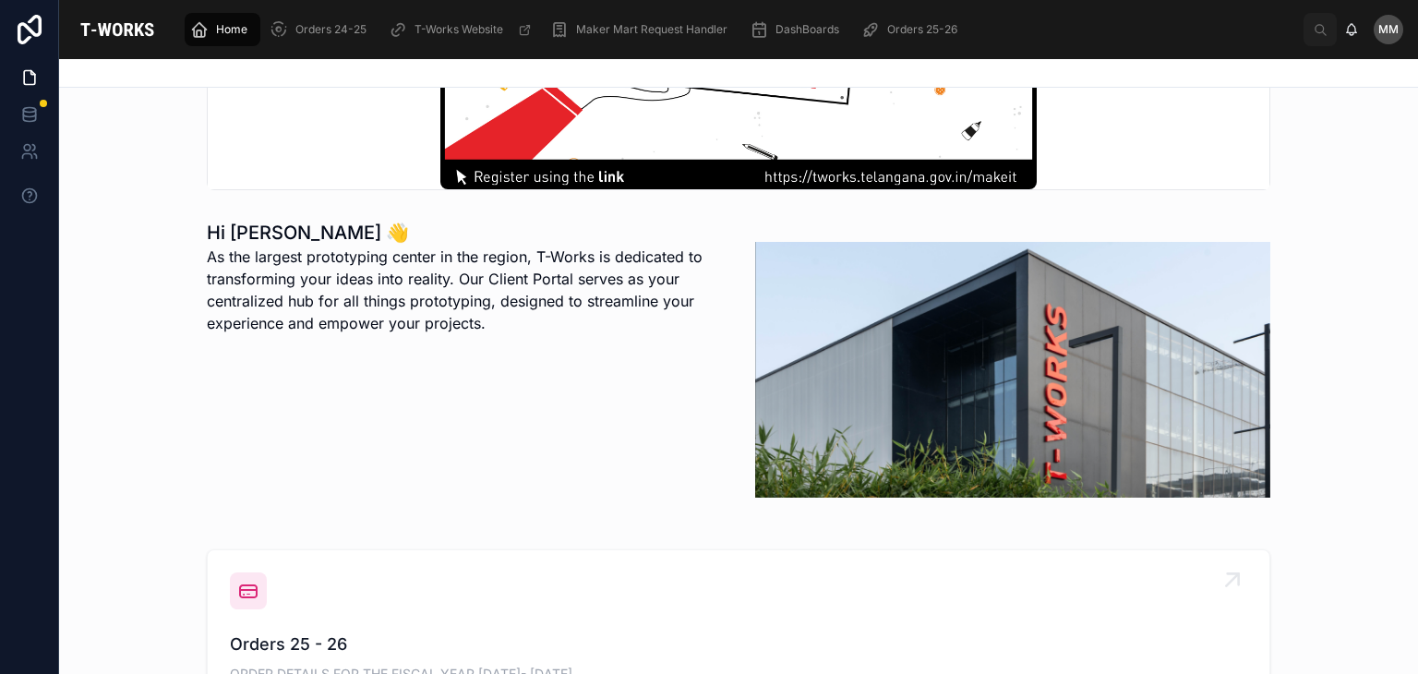 This screenshot has height=674, width=1418. I want to click on div: scrollable content, so click(739, 30).